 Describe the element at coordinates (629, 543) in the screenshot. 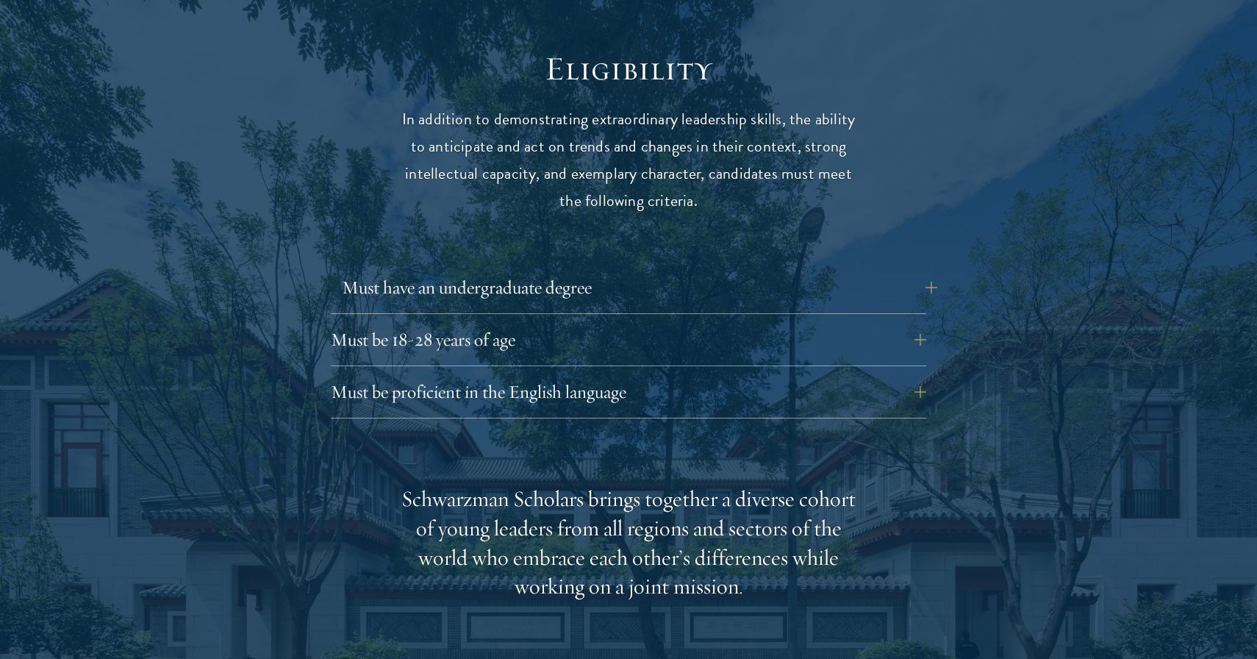

I see `div: Schwarzman Scholars brings together a diverse cohort of young leaders from all regions and sector...` at that location.